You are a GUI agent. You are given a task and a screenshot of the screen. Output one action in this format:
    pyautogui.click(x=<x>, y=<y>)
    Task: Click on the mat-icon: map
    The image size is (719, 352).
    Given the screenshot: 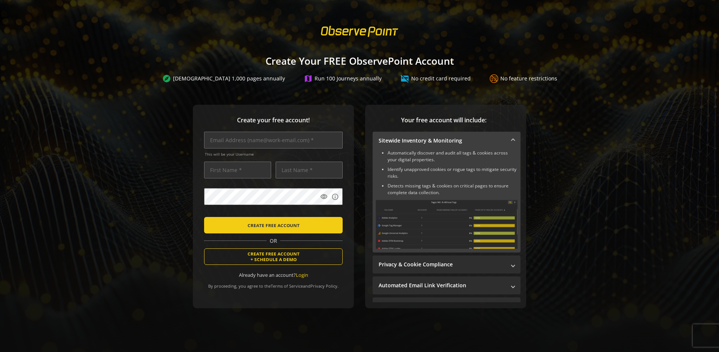 What is the action you would take?
    pyautogui.click(x=308, y=79)
    